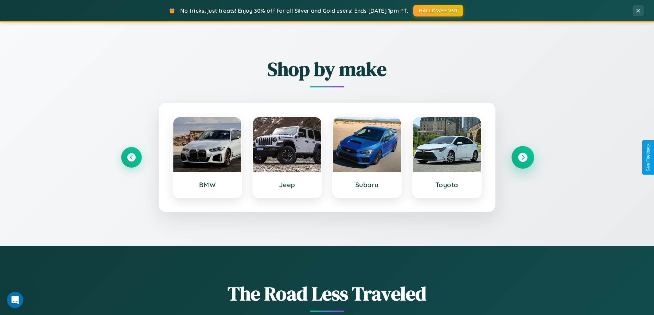  I want to click on h3: BMW, so click(207, 185).